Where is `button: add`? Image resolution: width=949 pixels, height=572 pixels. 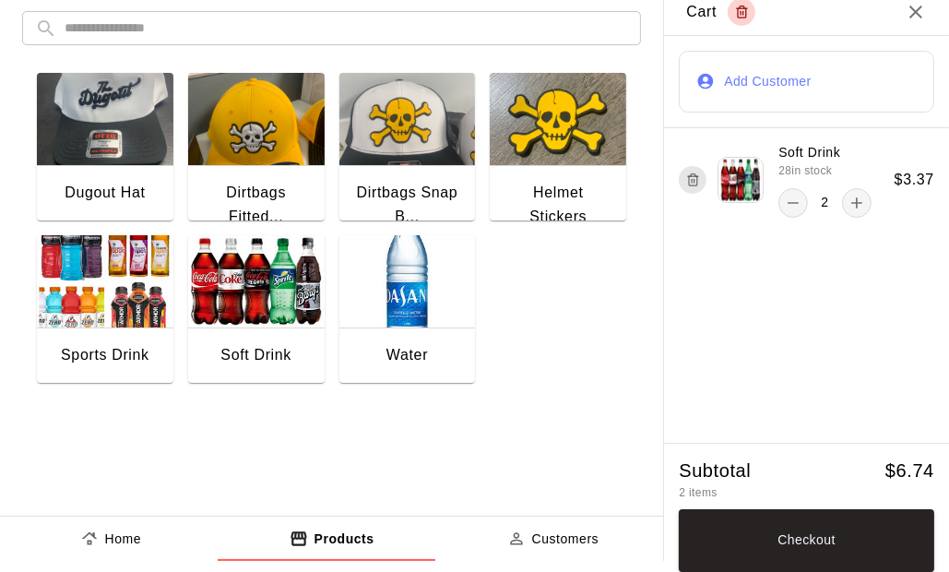
button: add is located at coordinates (857, 203).